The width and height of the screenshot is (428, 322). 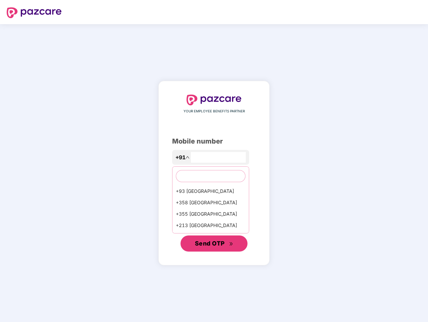 What do you see at coordinates (214, 243) in the screenshot?
I see `button: Send OTPdouble-right` at bounding box center [214, 243].